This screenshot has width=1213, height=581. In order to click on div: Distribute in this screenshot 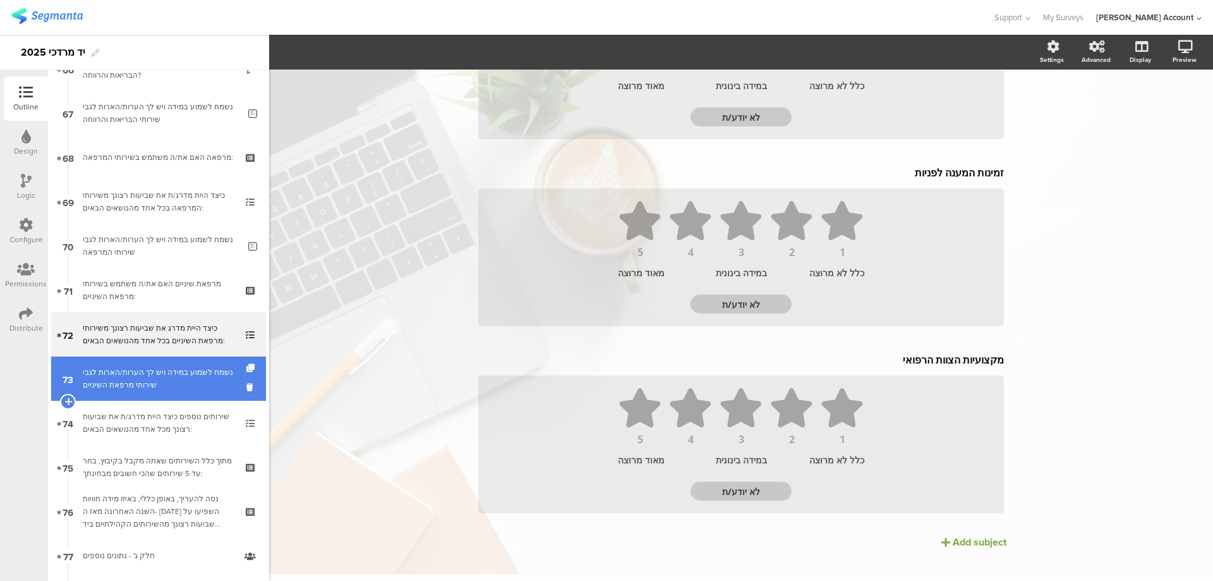, I will do `click(26, 328)`.